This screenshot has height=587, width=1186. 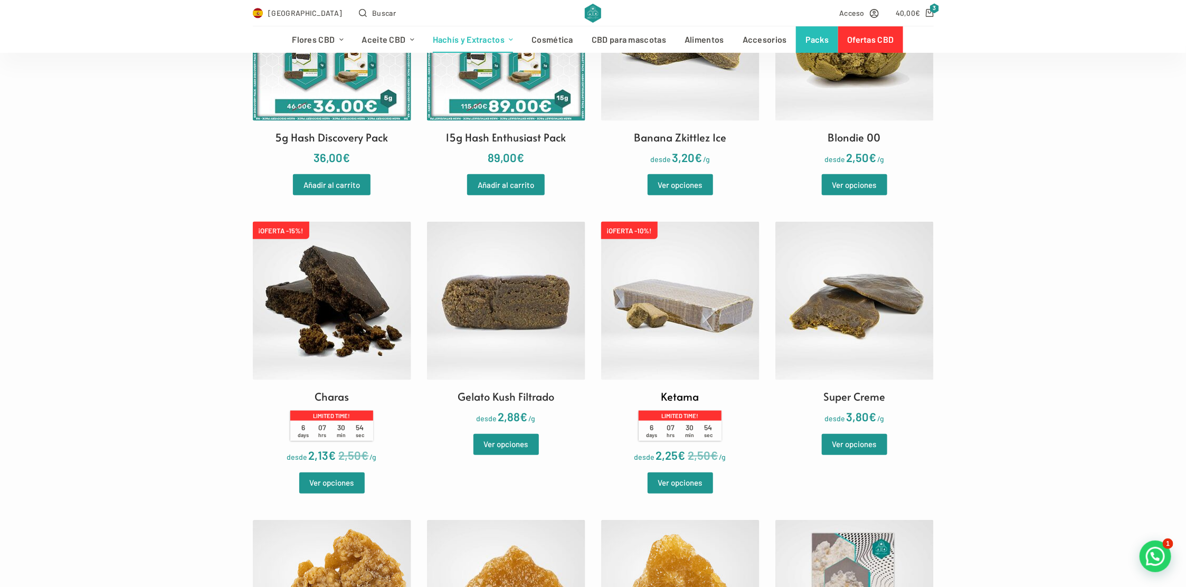 What do you see at coordinates (513, 417) in the screenshot?
I see `bdi: 2,88` at bounding box center [513, 417].